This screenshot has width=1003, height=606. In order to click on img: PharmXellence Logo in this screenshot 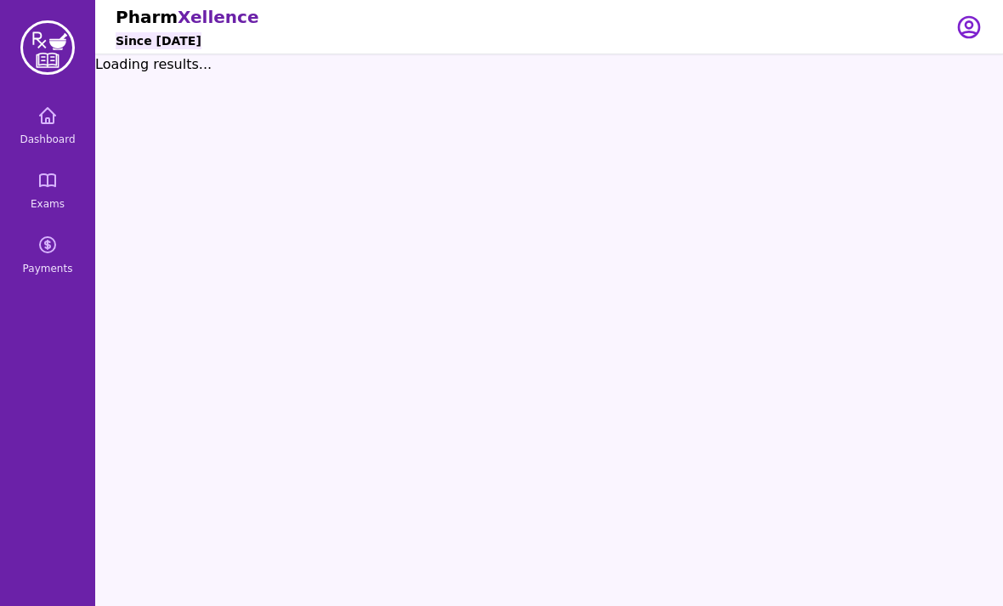, I will do `click(48, 48)`.